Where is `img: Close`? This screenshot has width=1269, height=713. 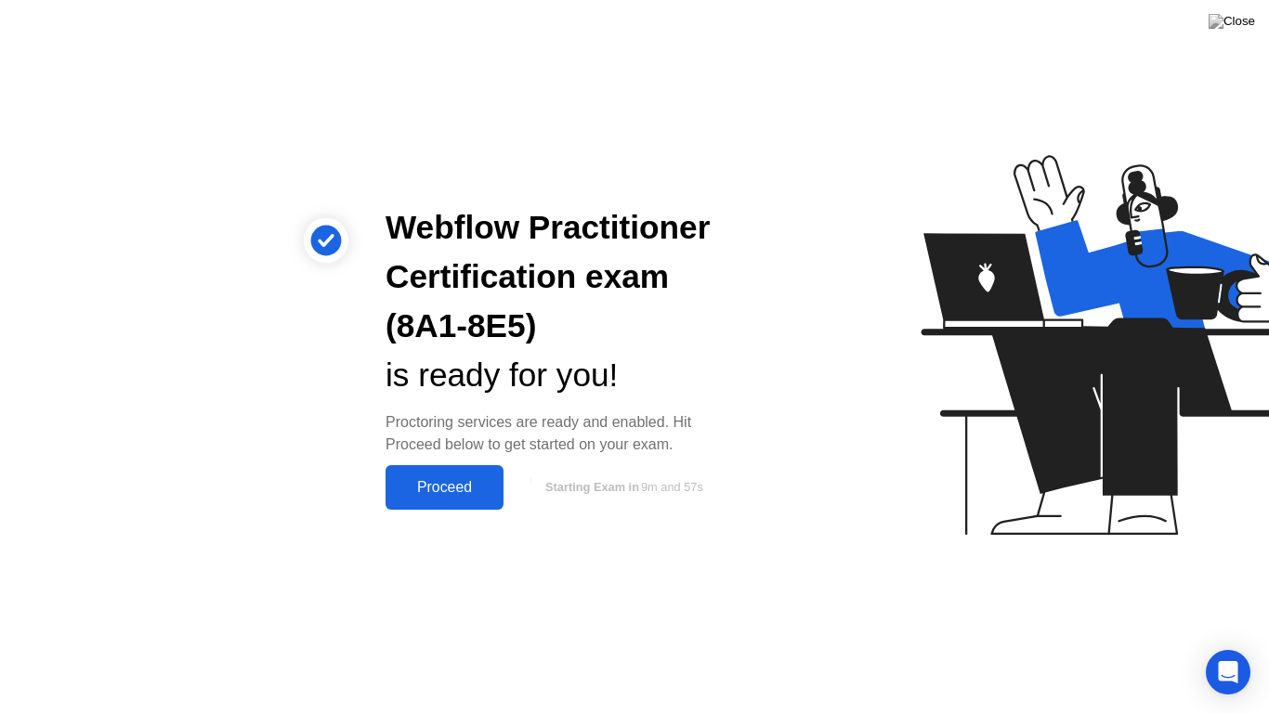
img: Close is located at coordinates (1232, 21).